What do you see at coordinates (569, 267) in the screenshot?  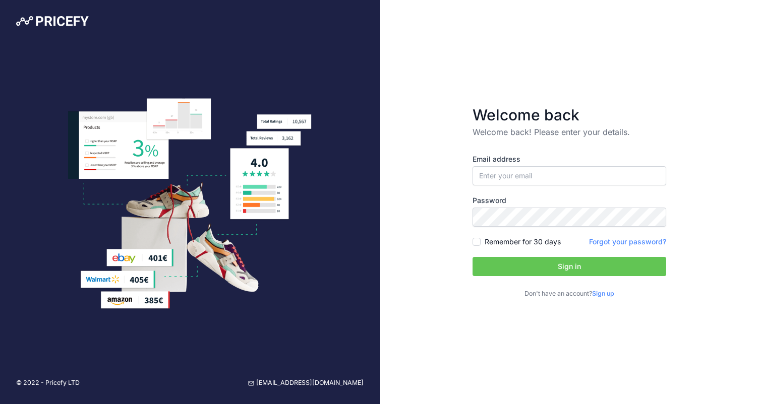 I see `button: Sign in` at bounding box center [569, 267].